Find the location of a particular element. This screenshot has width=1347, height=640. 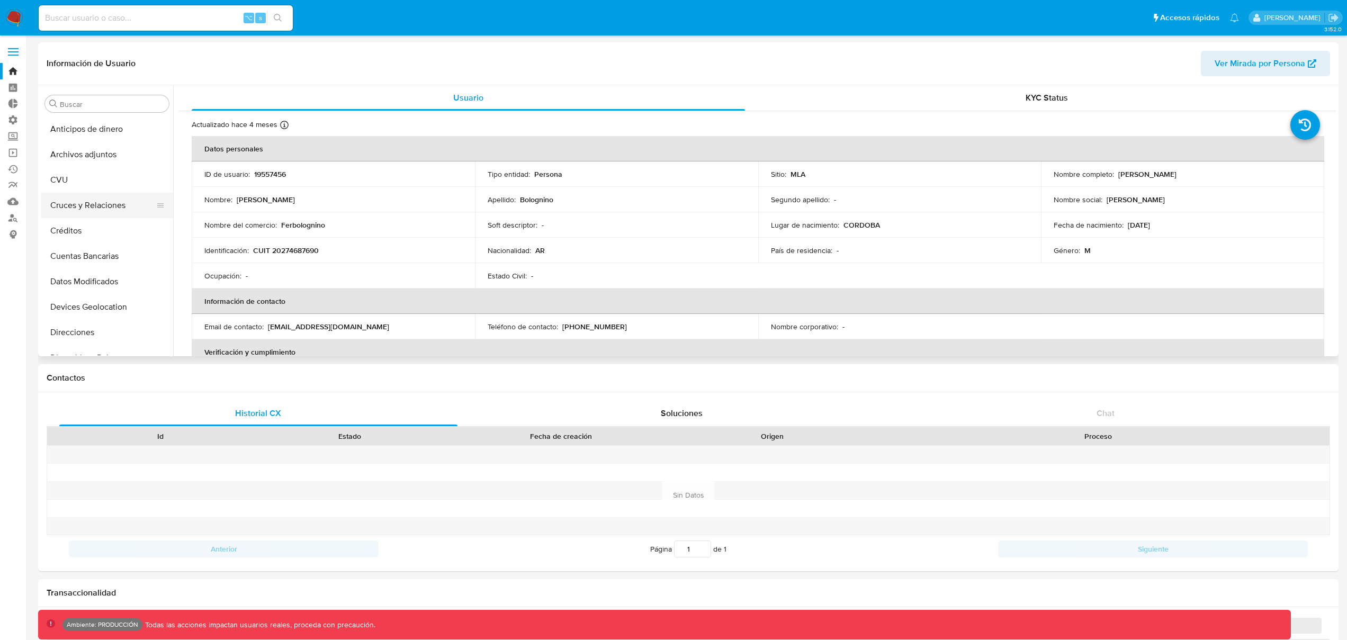

span: s is located at coordinates (260, 17).